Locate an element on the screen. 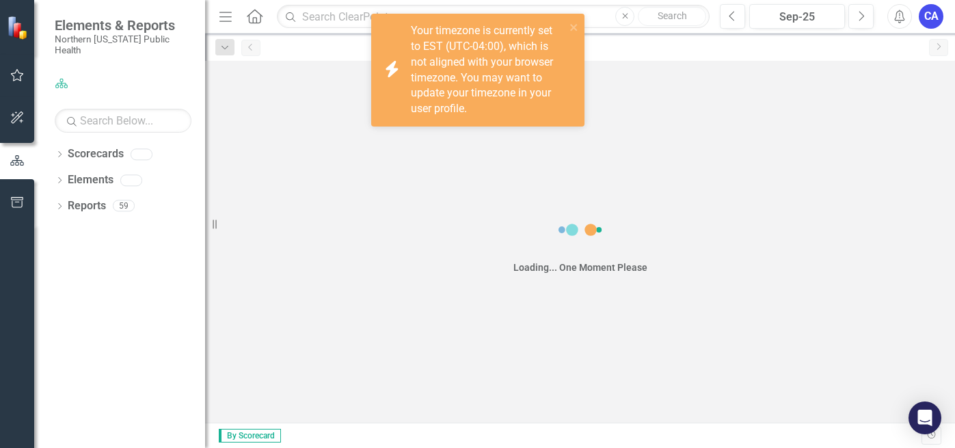  img: ClearPoint Strategy is located at coordinates (18, 27).